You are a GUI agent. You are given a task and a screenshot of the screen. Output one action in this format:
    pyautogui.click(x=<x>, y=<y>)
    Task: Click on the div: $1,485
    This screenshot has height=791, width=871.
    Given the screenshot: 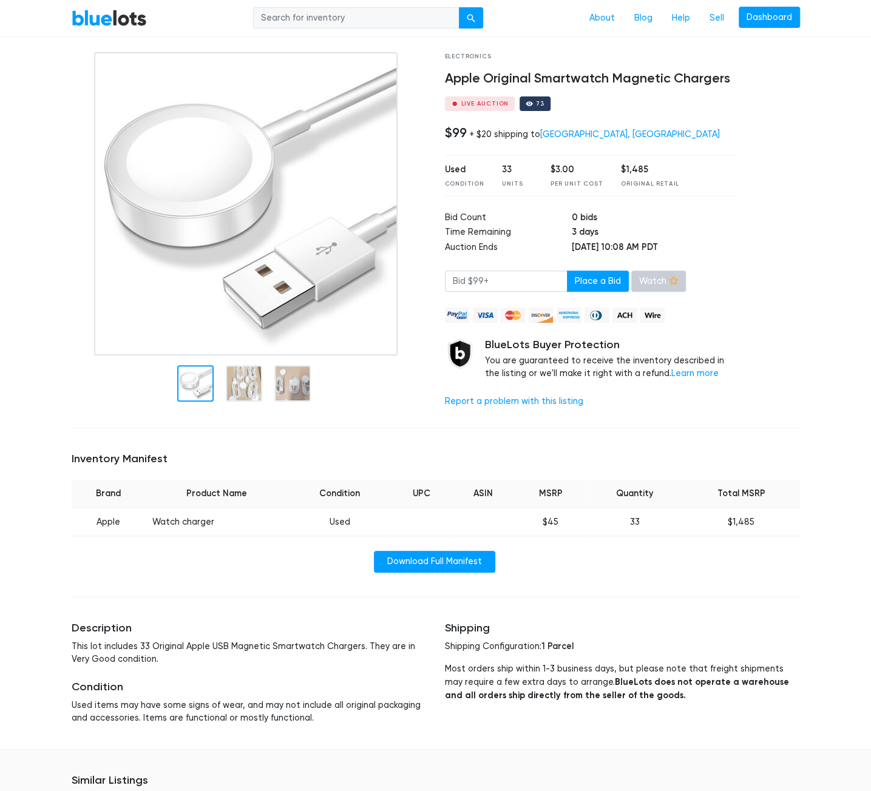 What is the action you would take?
    pyautogui.click(x=650, y=170)
    